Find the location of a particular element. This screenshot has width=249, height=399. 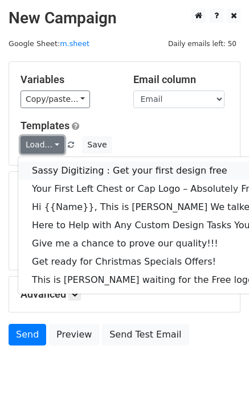

a: Daily emails left: 50 is located at coordinates (202, 43).